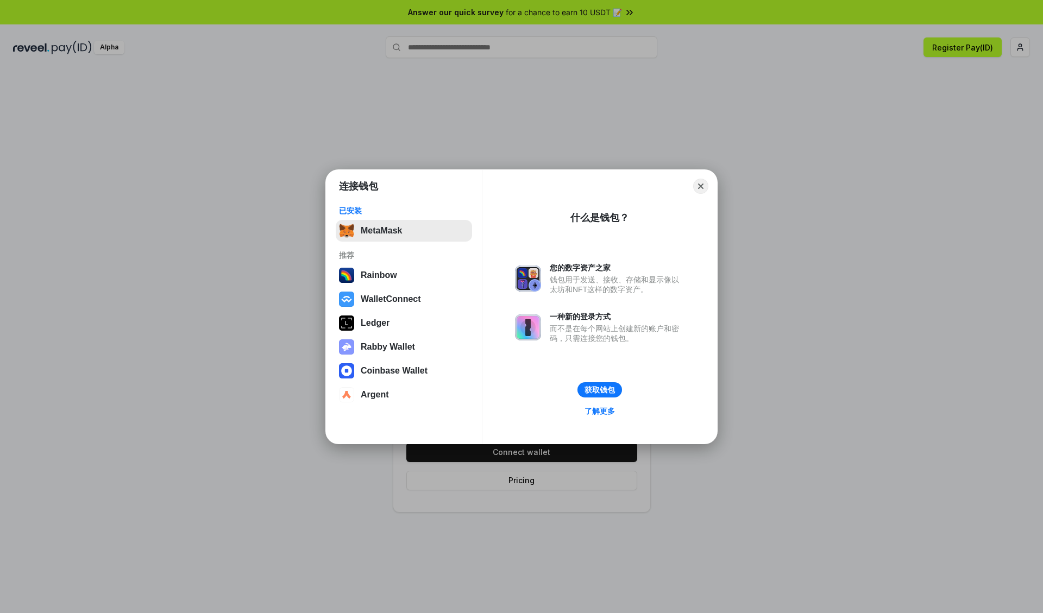 Image resolution: width=1043 pixels, height=613 pixels. What do you see at coordinates (599, 390) in the screenshot?
I see `div: 获取钱包` at bounding box center [599, 390].